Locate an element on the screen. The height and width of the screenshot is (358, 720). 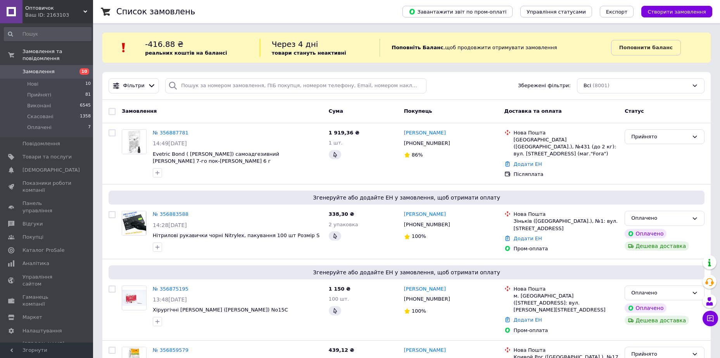
span: 86% is located at coordinates (417, 155).